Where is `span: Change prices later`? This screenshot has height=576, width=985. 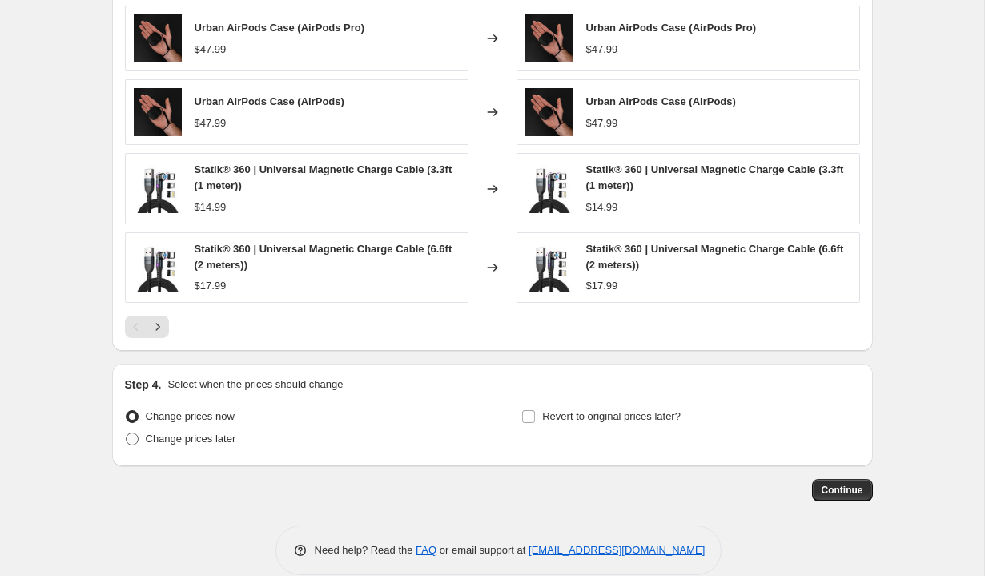
span: Change prices later is located at coordinates (191, 438).